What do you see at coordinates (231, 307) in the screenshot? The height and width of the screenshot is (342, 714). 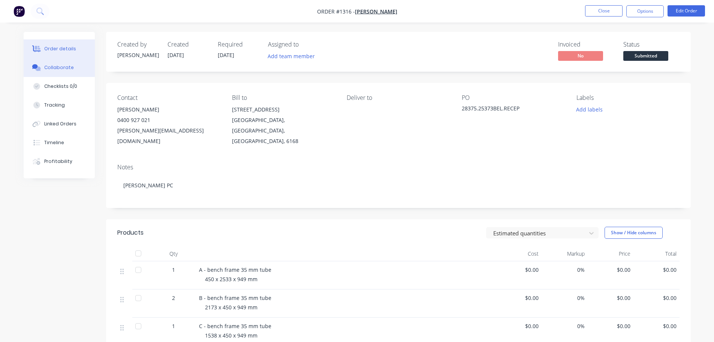 I see `span: 2173 x 450 x 949 mm` at bounding box center [231, 307].